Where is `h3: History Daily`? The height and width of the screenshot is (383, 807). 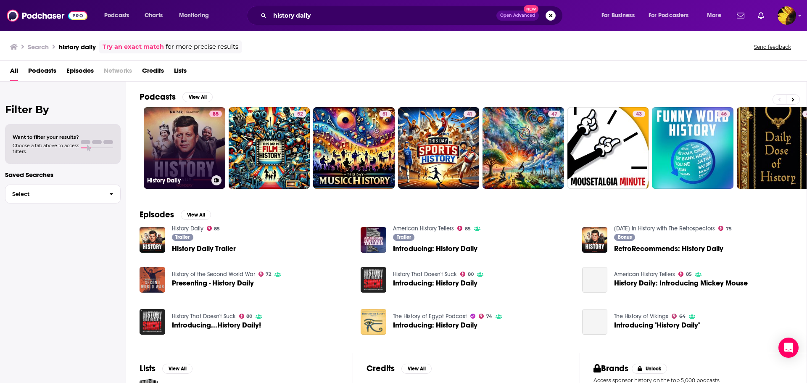
h3: History Daily is located at coordinates (177, 180).